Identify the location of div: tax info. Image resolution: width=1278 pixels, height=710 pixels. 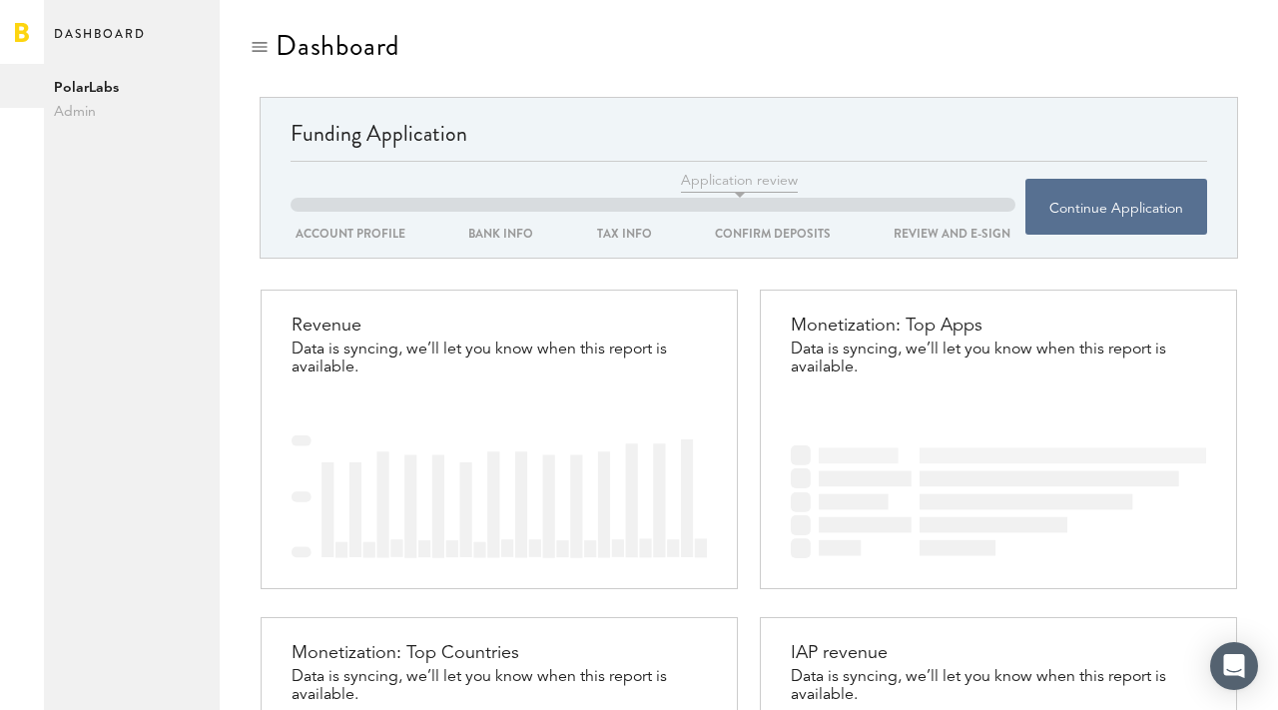
(624, 234).